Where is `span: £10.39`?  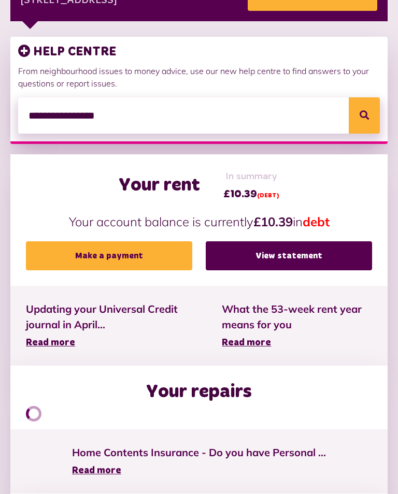
span: £10.39 is located at coordinates (251, 195).